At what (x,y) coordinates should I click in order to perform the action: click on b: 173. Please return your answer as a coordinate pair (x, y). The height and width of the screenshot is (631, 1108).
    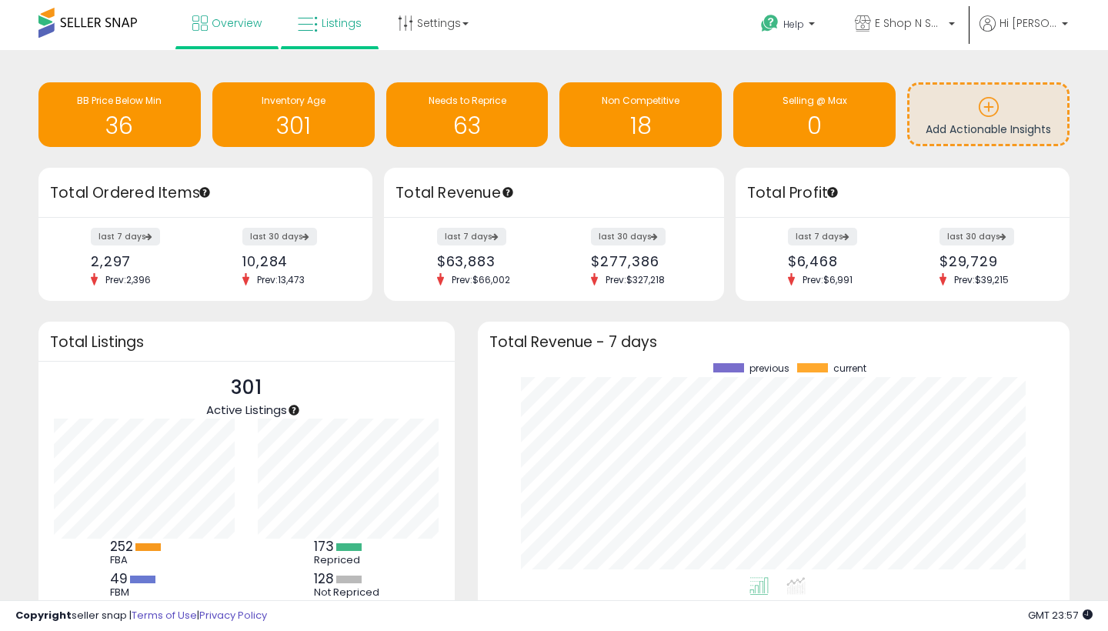
    Looking at the image, I should click on (324, 547).